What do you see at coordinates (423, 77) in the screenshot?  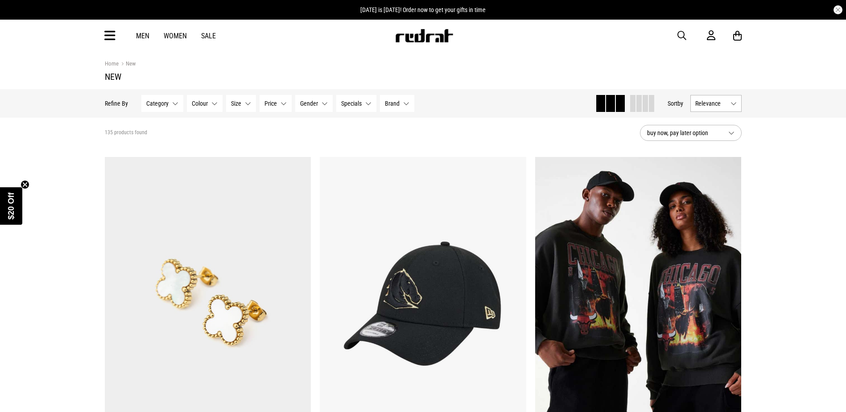 I see `h1: New` at bounding box center [423, 77].